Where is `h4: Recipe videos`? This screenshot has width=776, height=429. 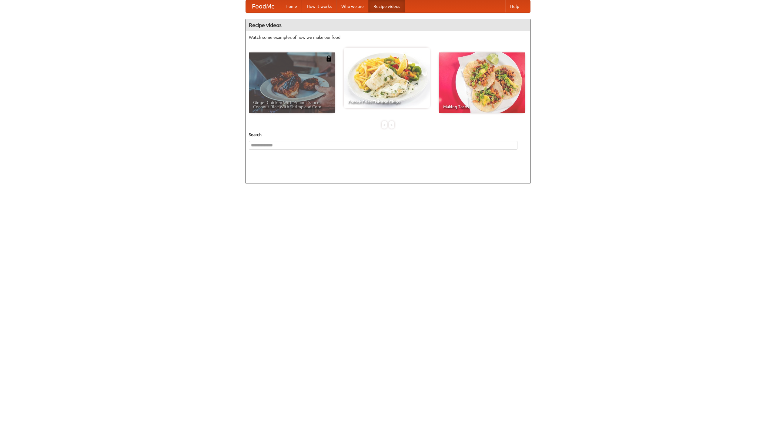 h4: Recipe videos is located at coordinates (388, 25).